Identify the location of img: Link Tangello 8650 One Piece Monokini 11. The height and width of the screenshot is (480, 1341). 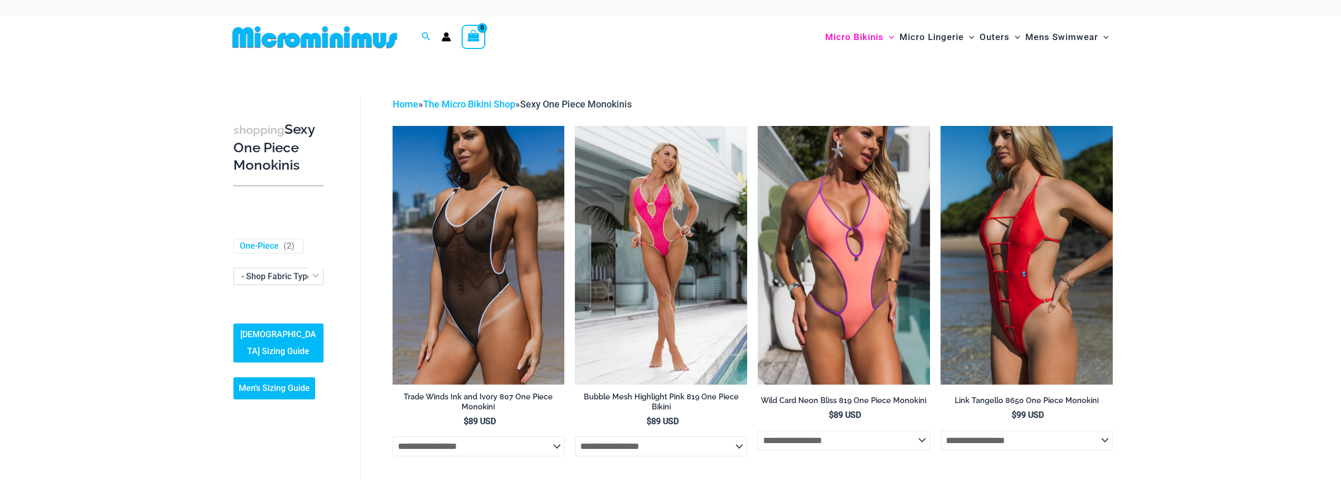
(1026, 255).